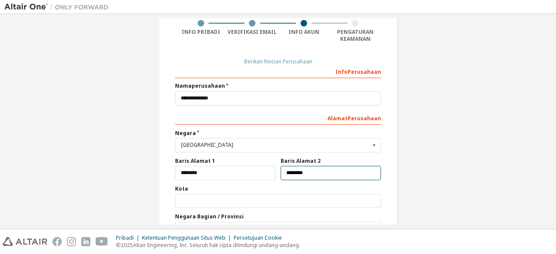 This screenshot has width=556, height=254. What do you see at coordinates (182, 189) in the screenshot?
I see `font: Kota` at bounding box center [182, 189].